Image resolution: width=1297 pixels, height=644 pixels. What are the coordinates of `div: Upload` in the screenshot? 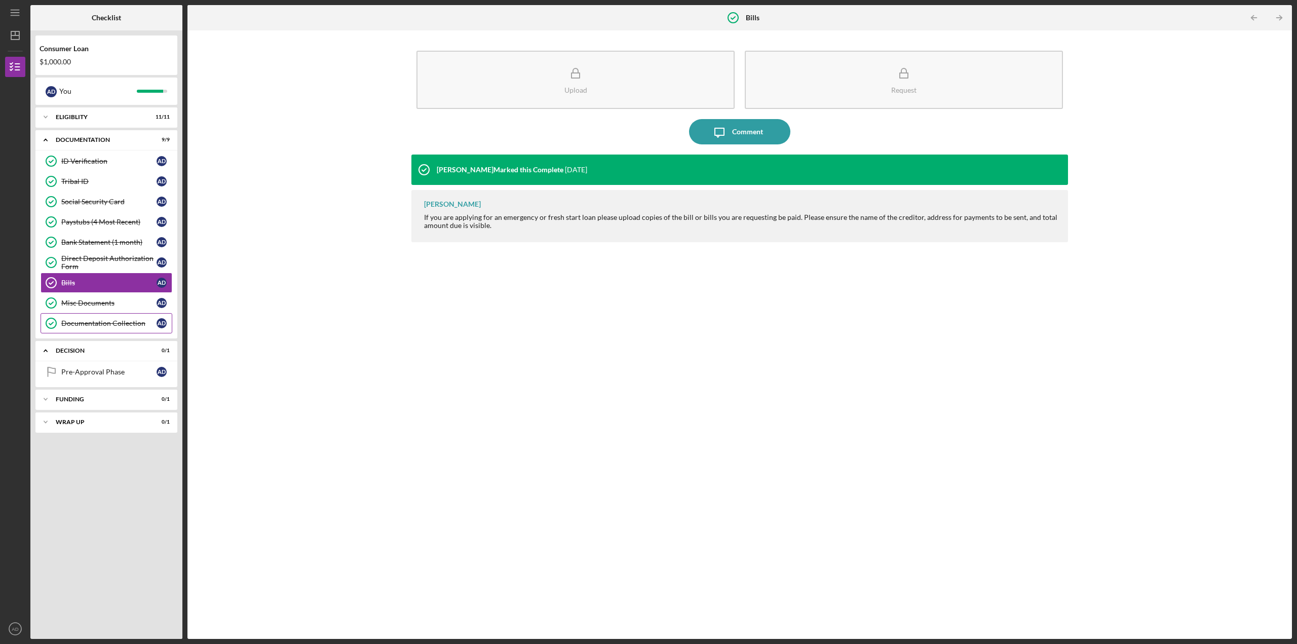 It's located at (575, 90).